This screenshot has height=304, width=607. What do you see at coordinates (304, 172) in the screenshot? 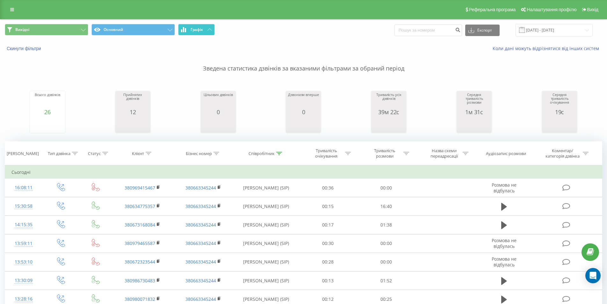
I see `td: Сьогодні` at bounding box center [304, 172].